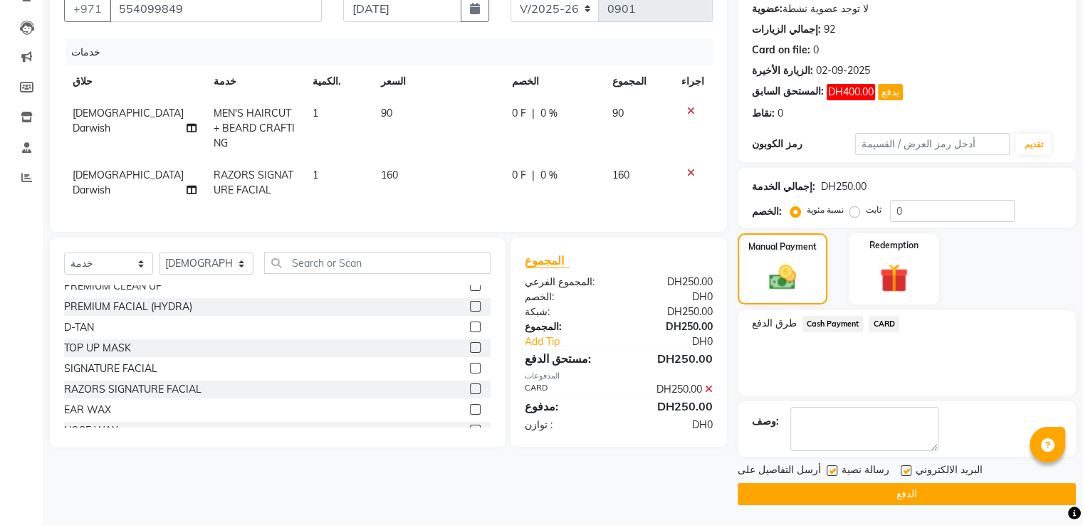  I want to click on div: توازن :, so click(566, 425).